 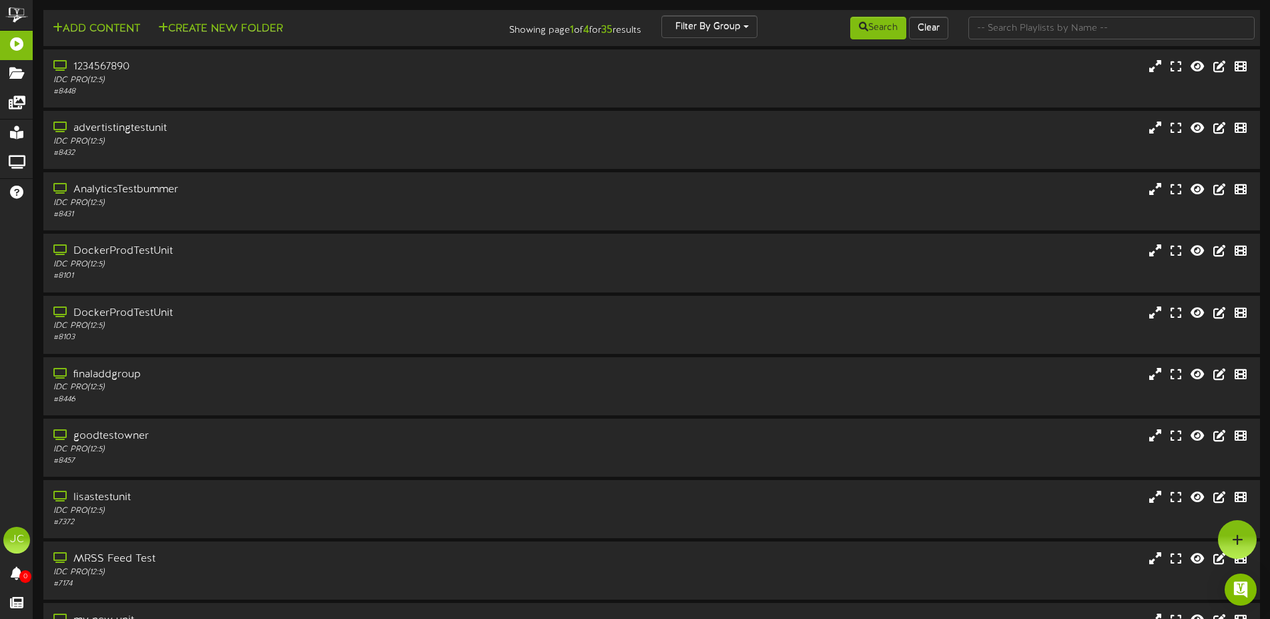 What do you see at coordinates (297, 214) in the screenshot?
I see `div: # 8431` at bounding box center [297, 214].